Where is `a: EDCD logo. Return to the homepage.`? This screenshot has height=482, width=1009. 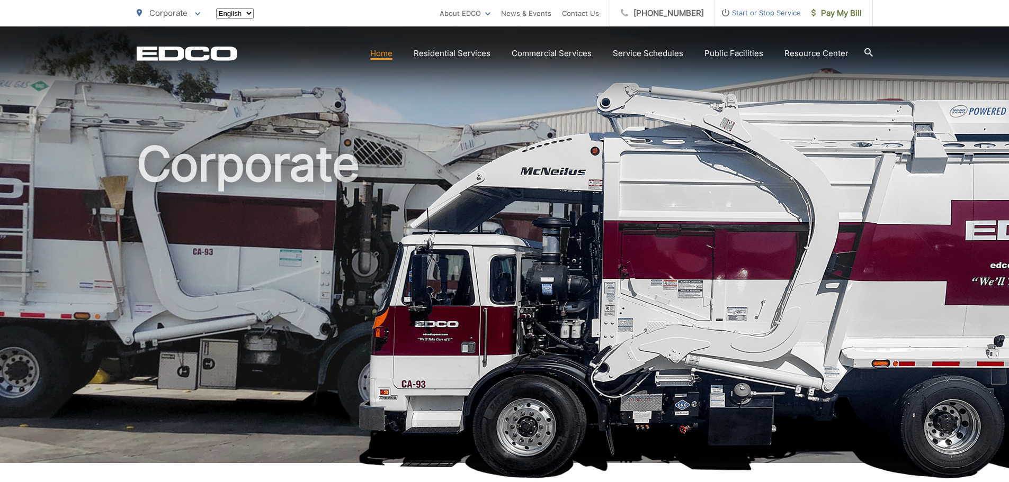
a: EDCD logo. Return to the homepage. is located at coordinates (187, 53).